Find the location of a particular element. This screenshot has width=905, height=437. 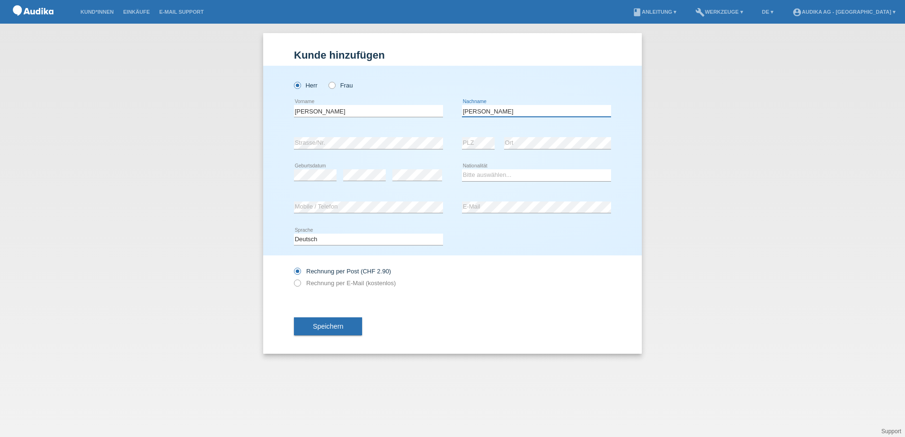

label: Rechnung per Post (CHF 2.90) is located at coordinates (342, 271).